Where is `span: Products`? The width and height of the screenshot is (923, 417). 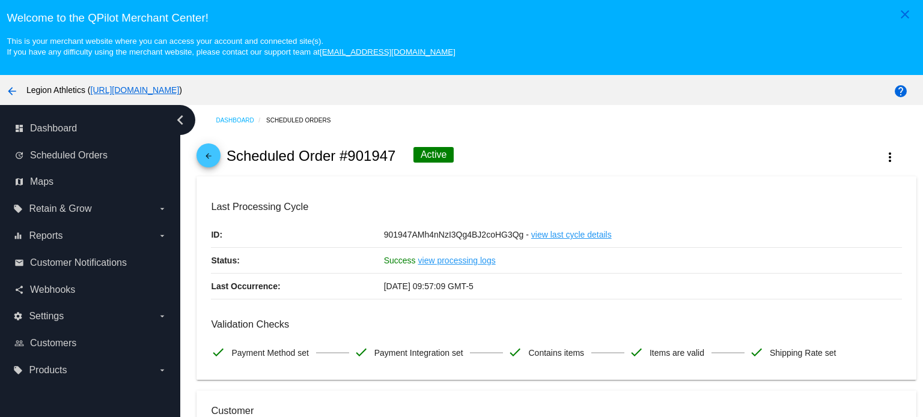 span: Products is located at coordinates (47, 371).